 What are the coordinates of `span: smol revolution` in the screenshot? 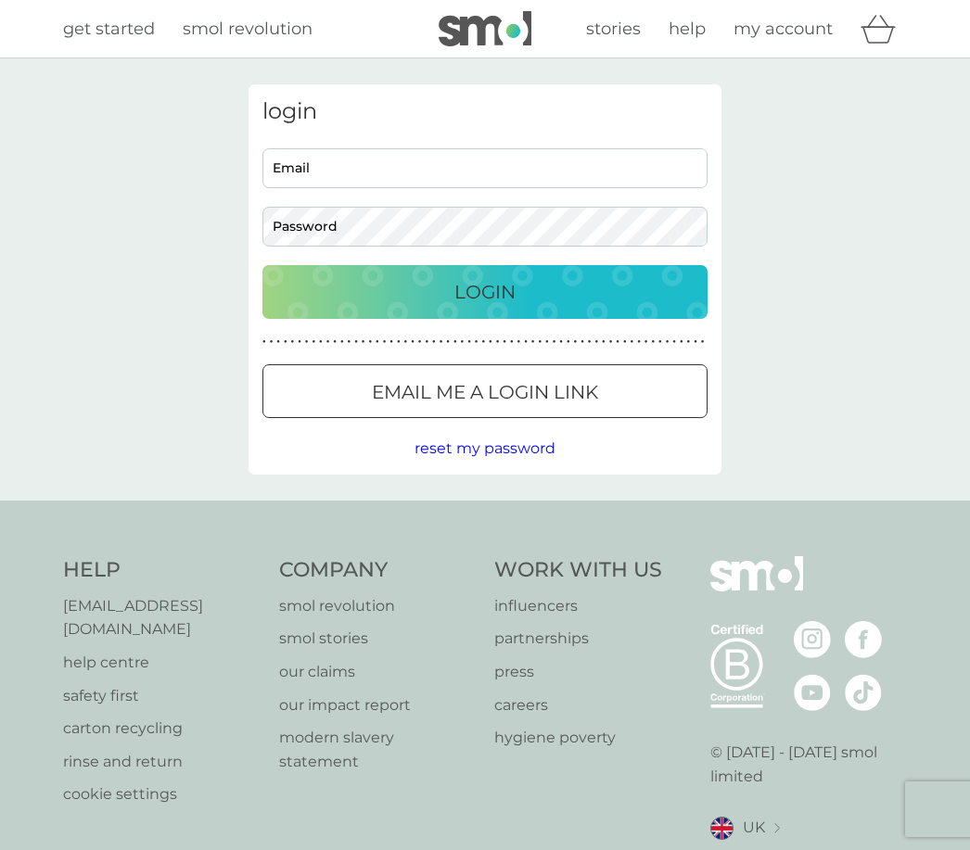 It's located at (248, 29).